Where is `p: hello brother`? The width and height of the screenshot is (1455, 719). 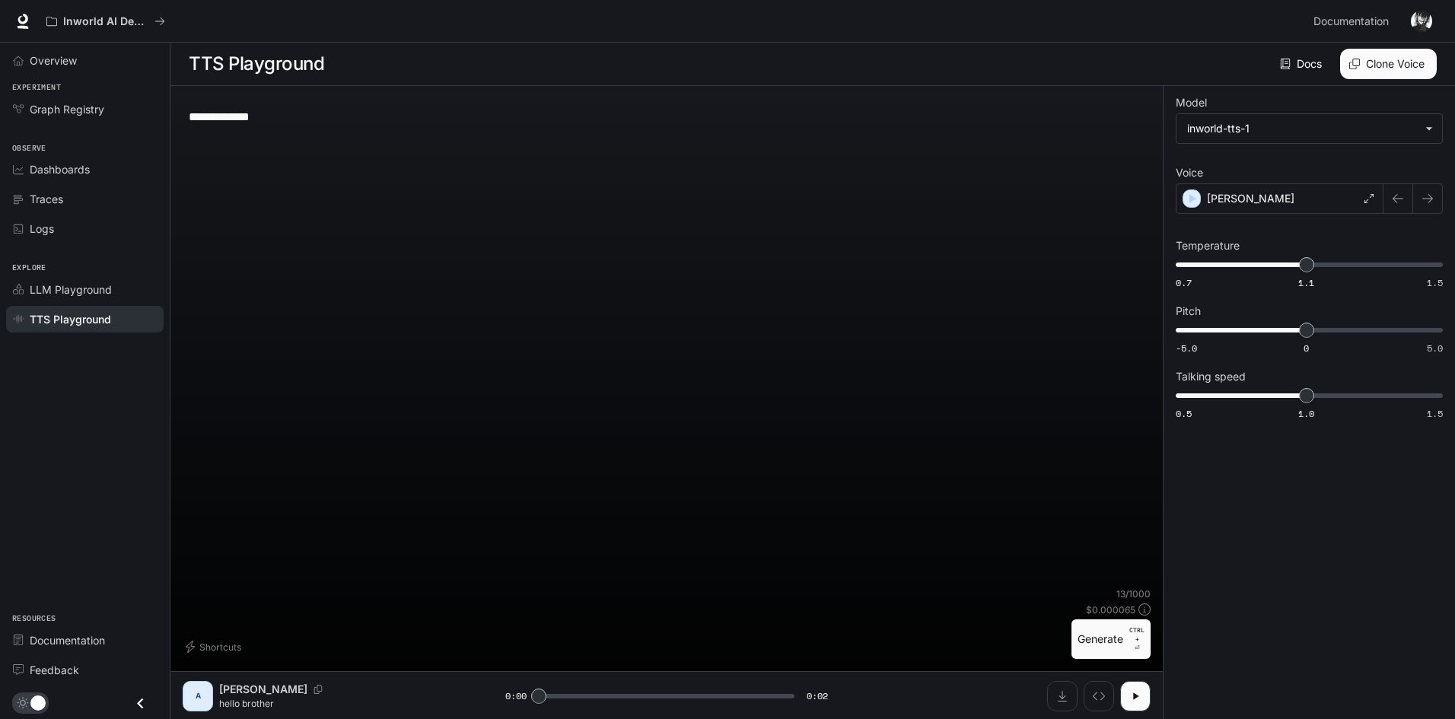
p: hello brother is located at coordinates (344, 703).